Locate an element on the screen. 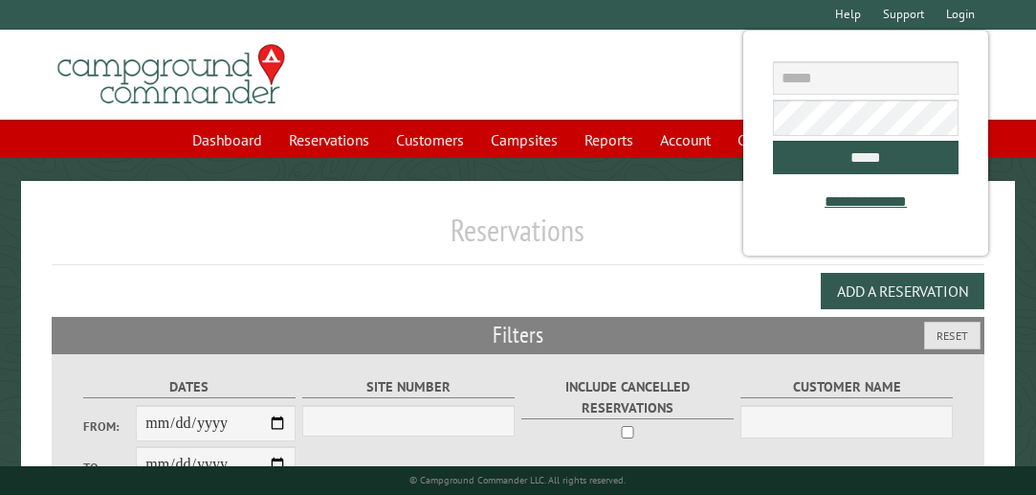 Image resolution: width=1036 pixels, height=495 pixels. label: Customer Name is located at coordinates (847, 387).